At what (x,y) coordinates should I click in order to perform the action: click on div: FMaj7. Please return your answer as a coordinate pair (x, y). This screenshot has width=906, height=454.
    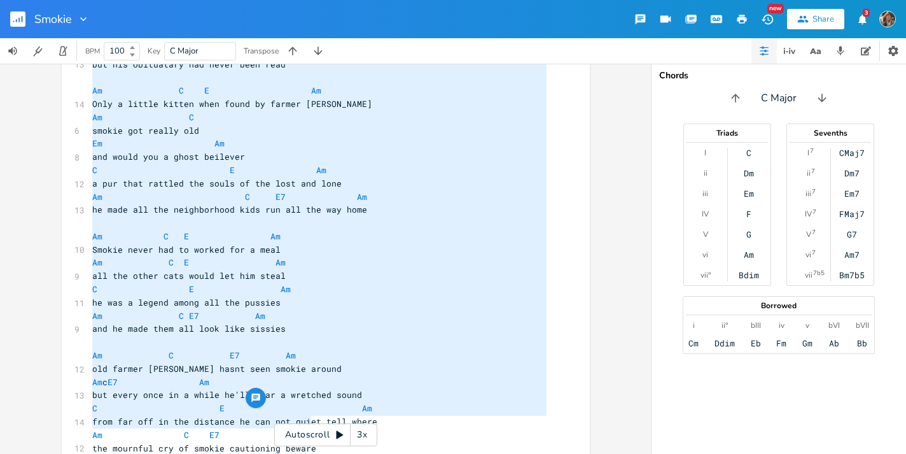
    Looking at the image, I should click on (852, 214).